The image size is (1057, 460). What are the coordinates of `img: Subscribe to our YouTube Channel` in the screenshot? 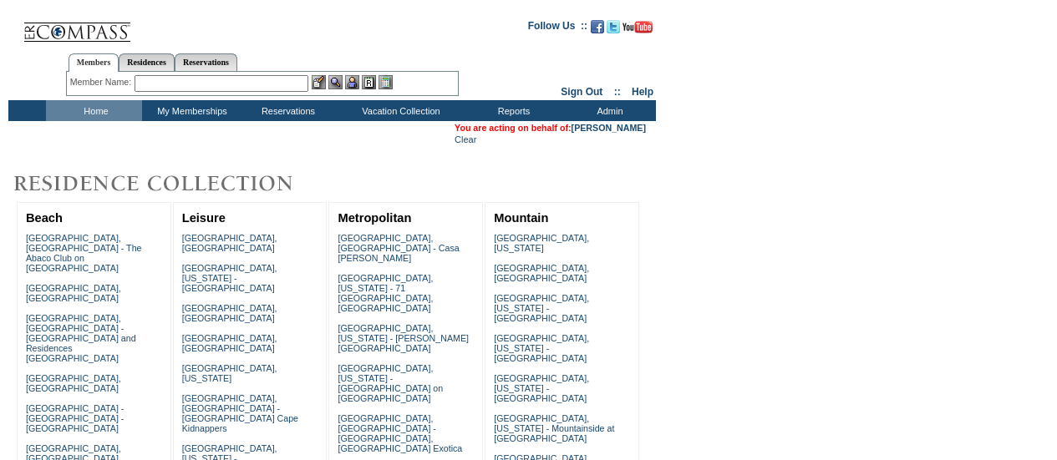 It's located at (638, 27).